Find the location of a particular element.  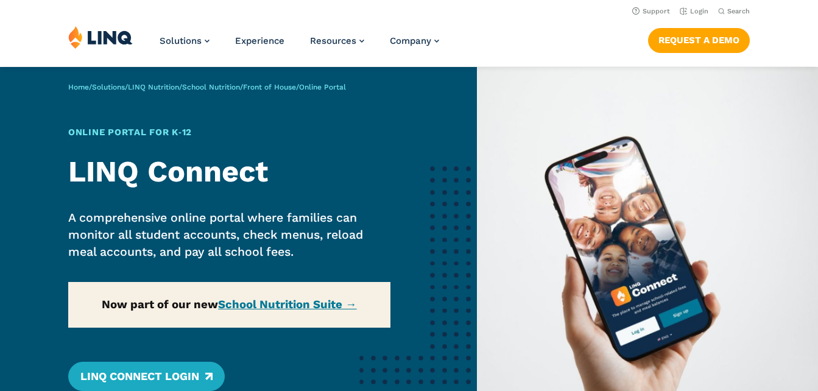

nav: Button Navigation is located at coordinates (698, 39).